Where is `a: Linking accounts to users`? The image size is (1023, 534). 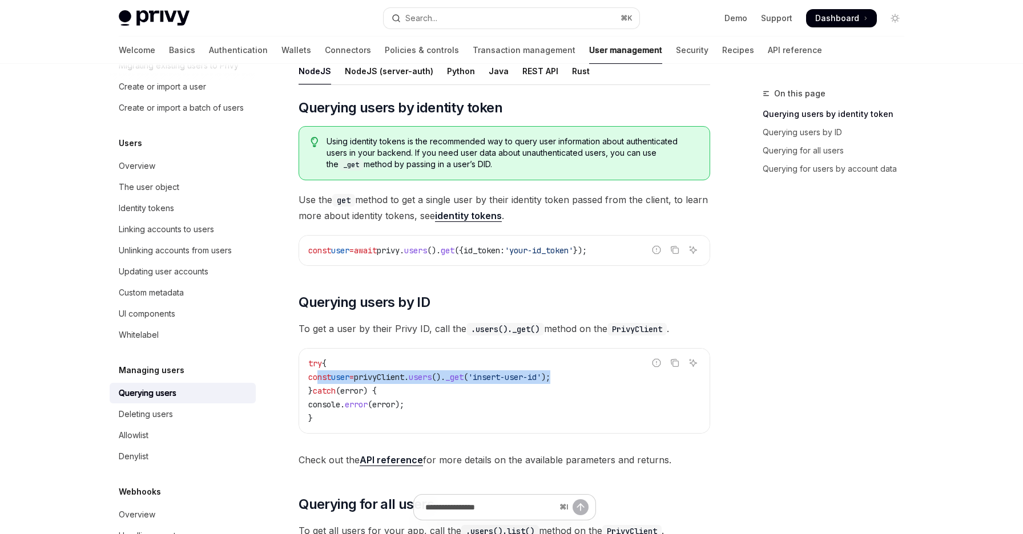 a: Linking accounts to users is located at coordinates (183, 229).